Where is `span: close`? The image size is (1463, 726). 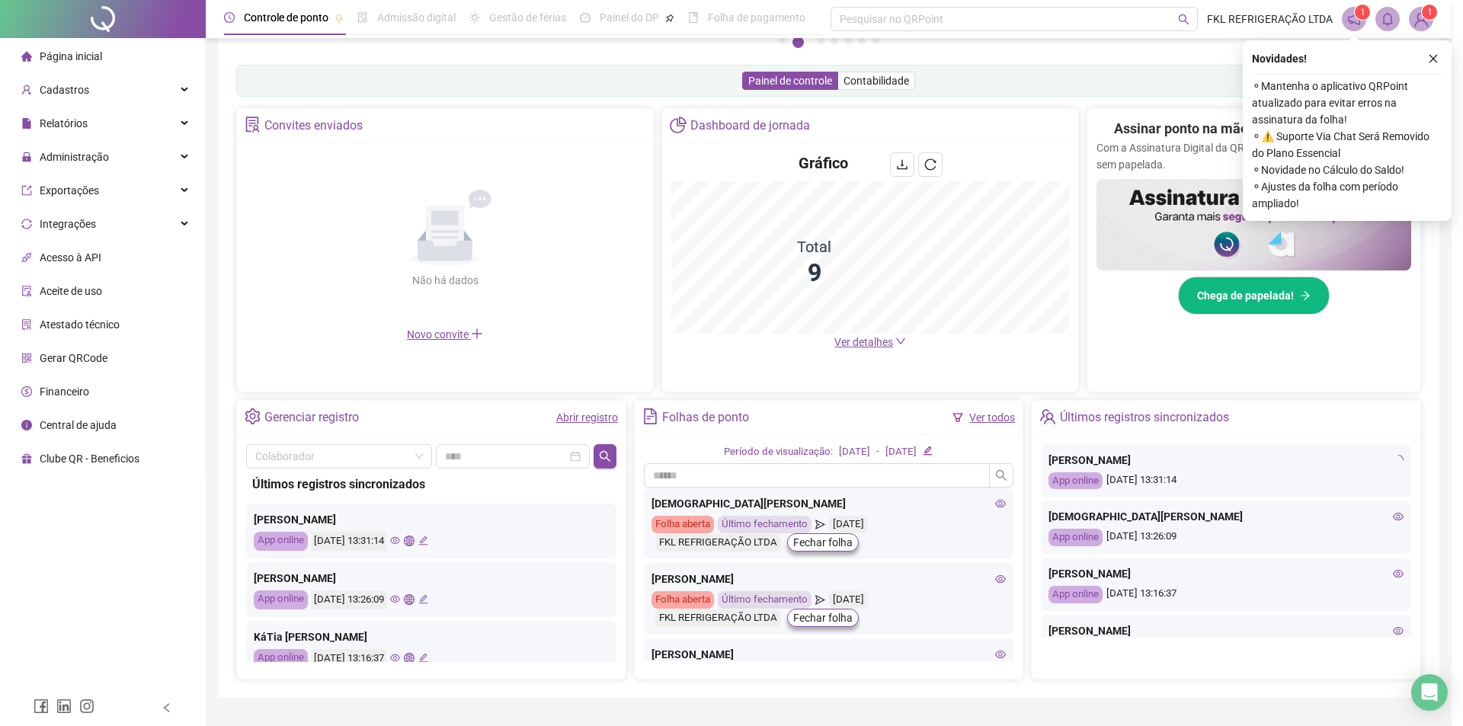 span: close is located at coordinates (1433, 59).